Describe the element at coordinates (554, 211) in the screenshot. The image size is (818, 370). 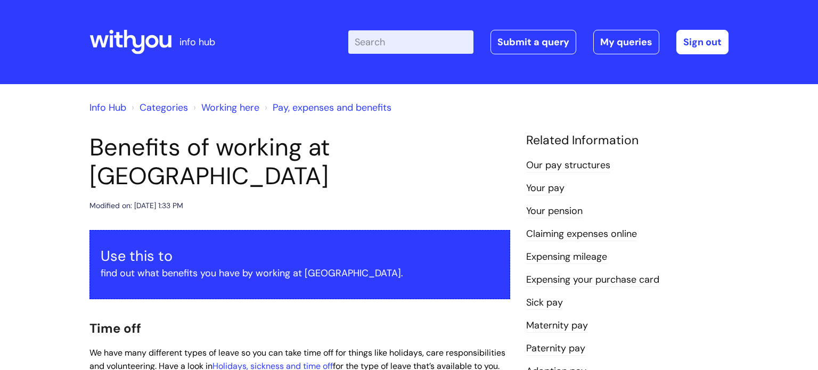
I see `a: Your pension` at that location.